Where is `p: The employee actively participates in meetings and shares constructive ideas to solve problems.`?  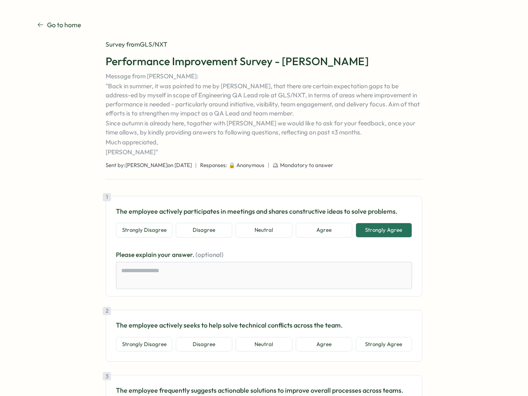
p: The employee actively participates in meetings and shares constructive ideas to solve problems. is located at coordinates (264, 211).